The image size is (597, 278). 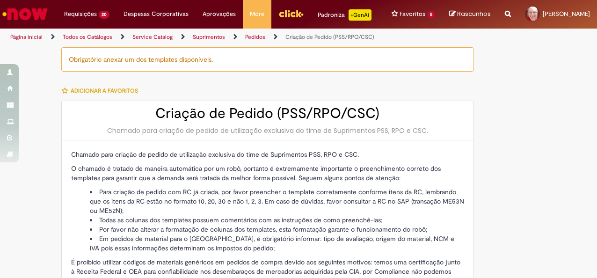 I want to click on a: Todos os Catálogos, so click(x=87, y=37).